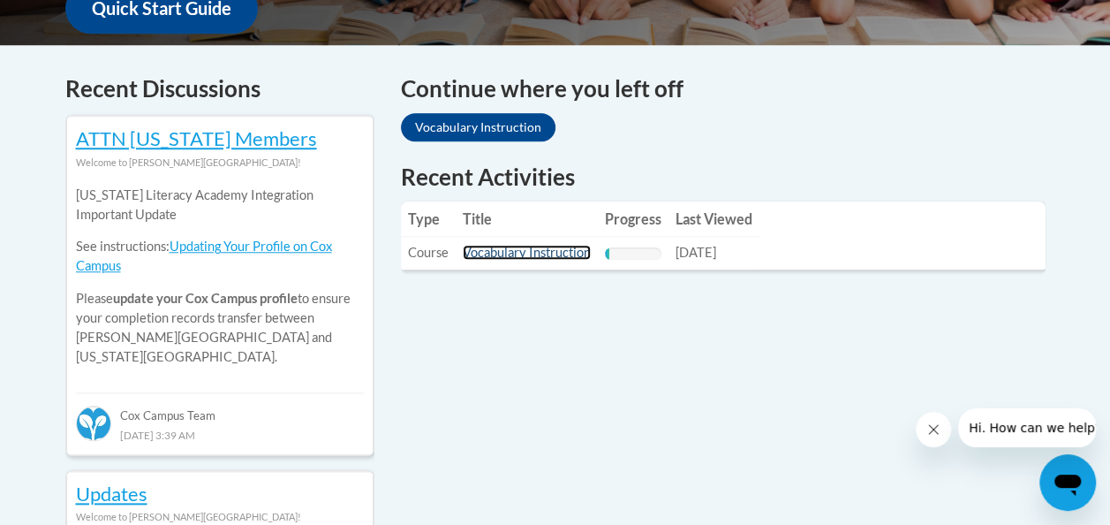 The width and height of the screenshot is (1110, 525). Describe the element at coordinates (608, 254) in the screenshot. I see `div: Progress, %` at that location.